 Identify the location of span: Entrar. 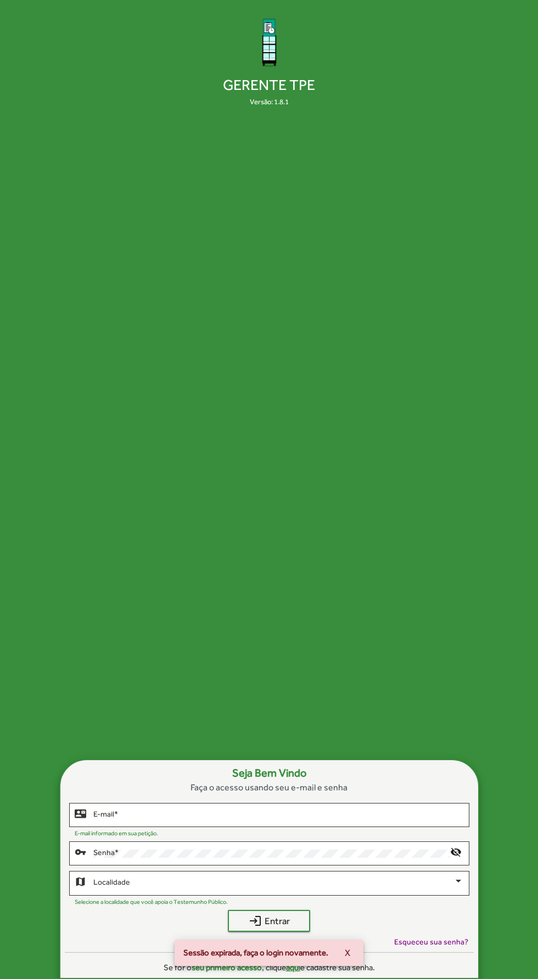
(269, 921).